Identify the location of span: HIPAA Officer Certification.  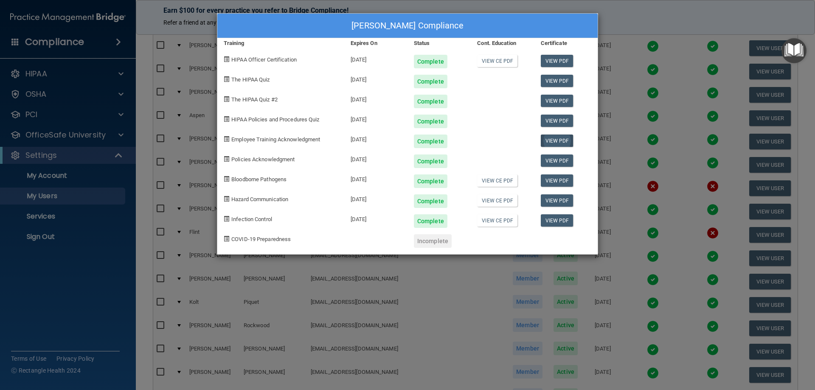
(264, 59).